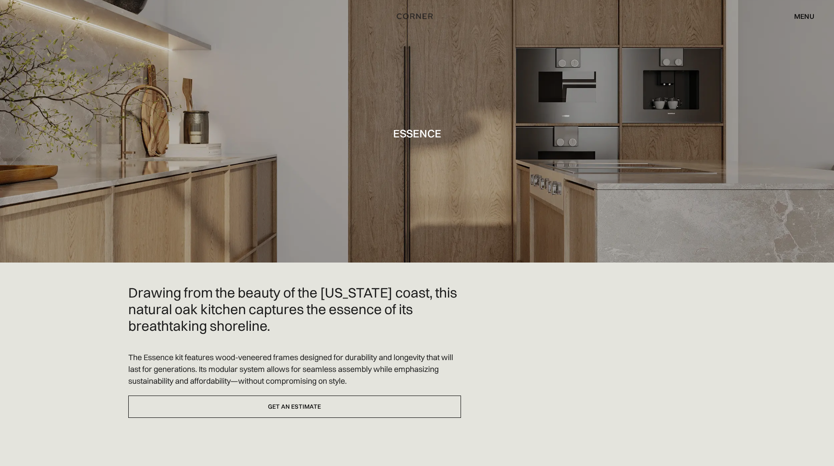 The image size is (834, 466). What do you see at coordinates (417, 133) in the screenshot?
I see `h1: Essence` at bounding box center [417, 133].